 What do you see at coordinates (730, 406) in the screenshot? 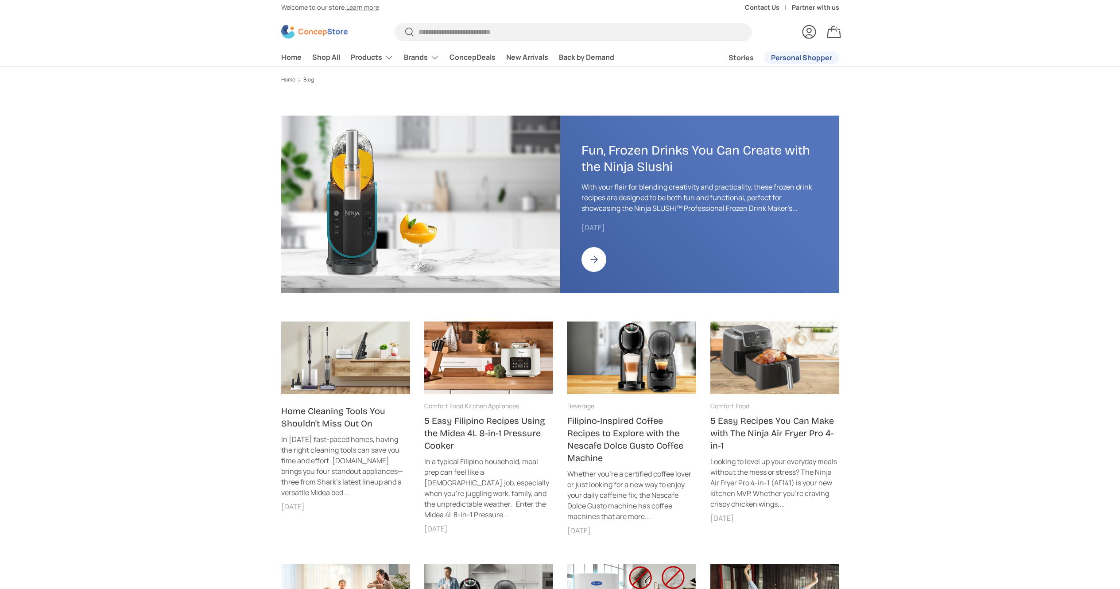
I see `a: Comfort Food` at bounding box center [730, 406].